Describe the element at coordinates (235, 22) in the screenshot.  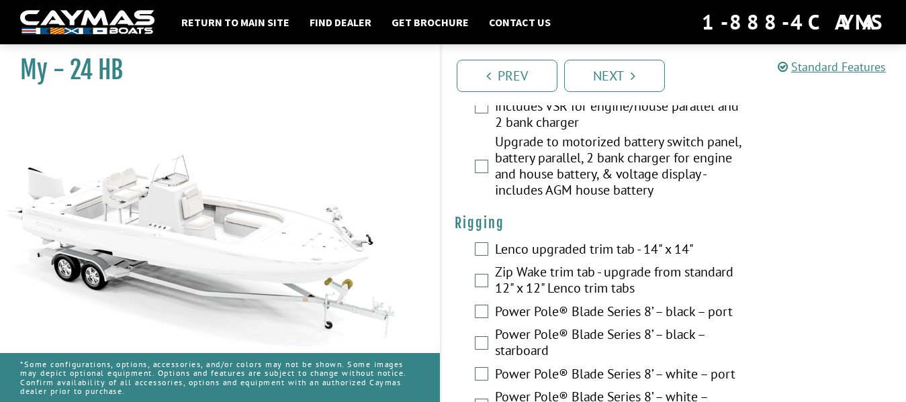
I see `a: Return to main site` at that location.